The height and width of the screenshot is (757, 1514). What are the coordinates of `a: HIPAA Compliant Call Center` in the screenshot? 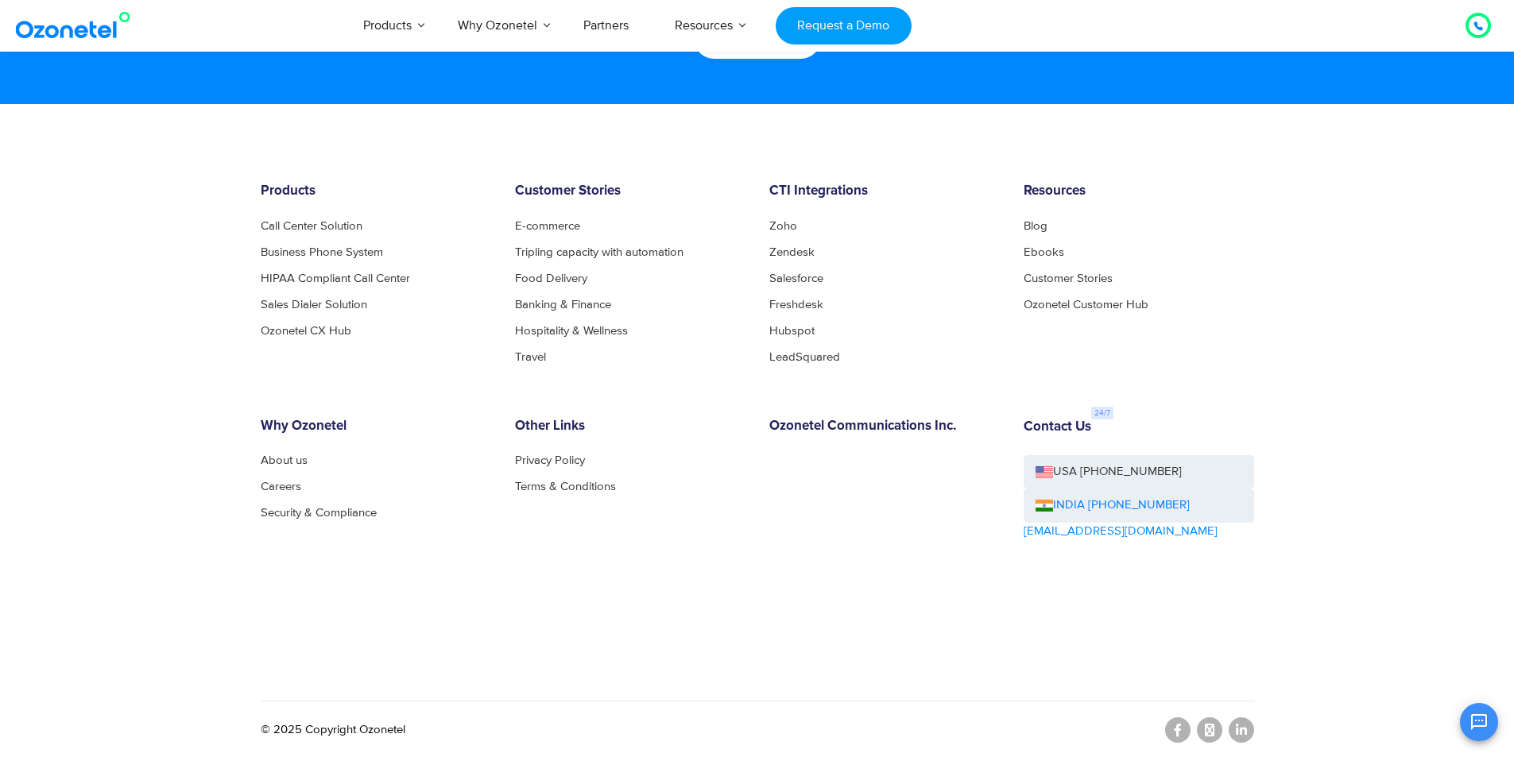 It's located at (335, 278).